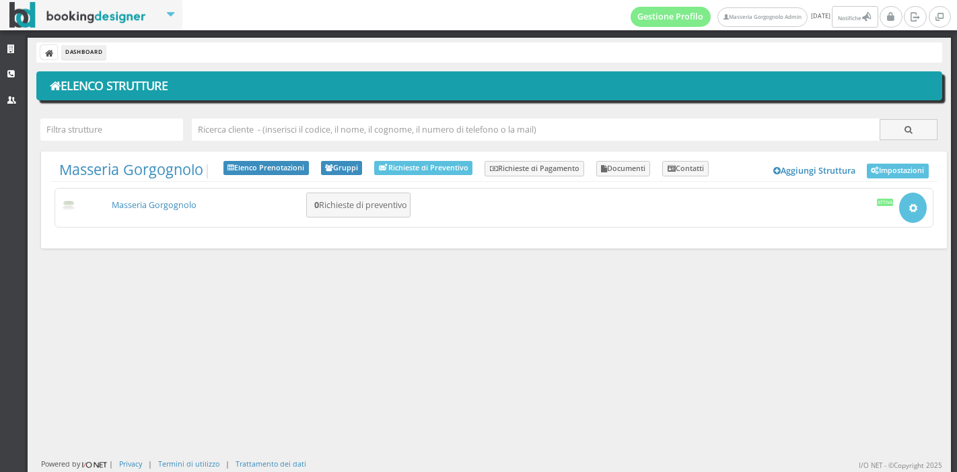  I want to click on div: Powered by |, so click(77, 464).